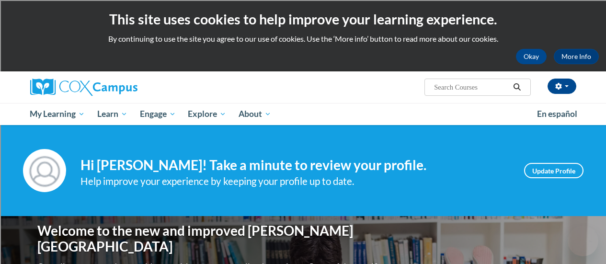 This screenshot has height=264, width=606. I want to click on a: Learn, so click(112, 114).